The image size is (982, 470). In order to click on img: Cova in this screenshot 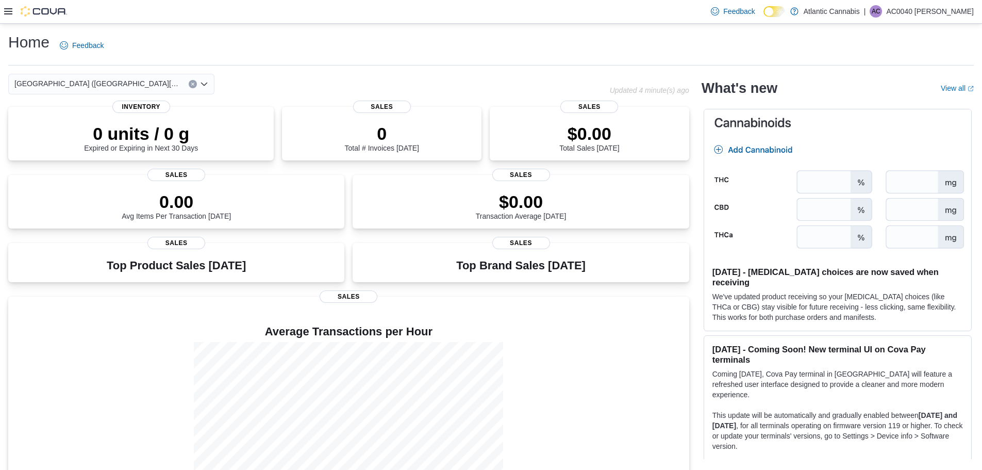, I will do `click(44, 11)`.